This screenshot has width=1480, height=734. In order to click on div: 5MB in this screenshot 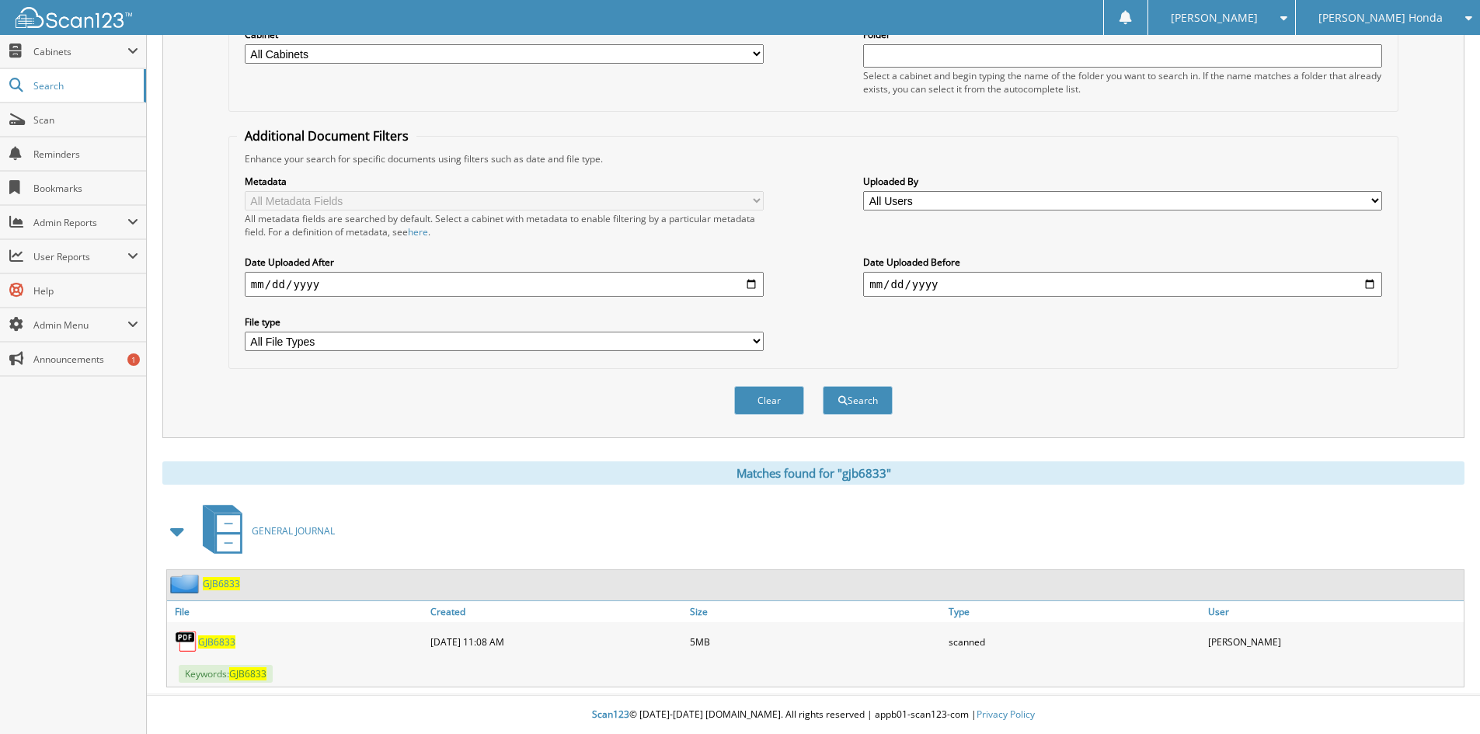, I will do `click(816, 642)`.